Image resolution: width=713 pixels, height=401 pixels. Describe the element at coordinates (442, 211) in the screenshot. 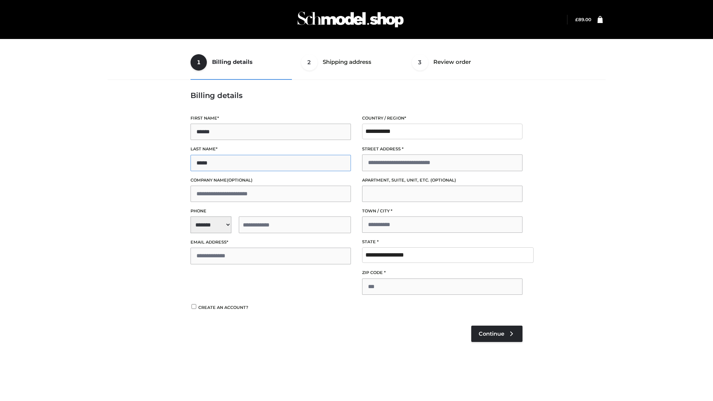

I see `label: Town / City` at that location.